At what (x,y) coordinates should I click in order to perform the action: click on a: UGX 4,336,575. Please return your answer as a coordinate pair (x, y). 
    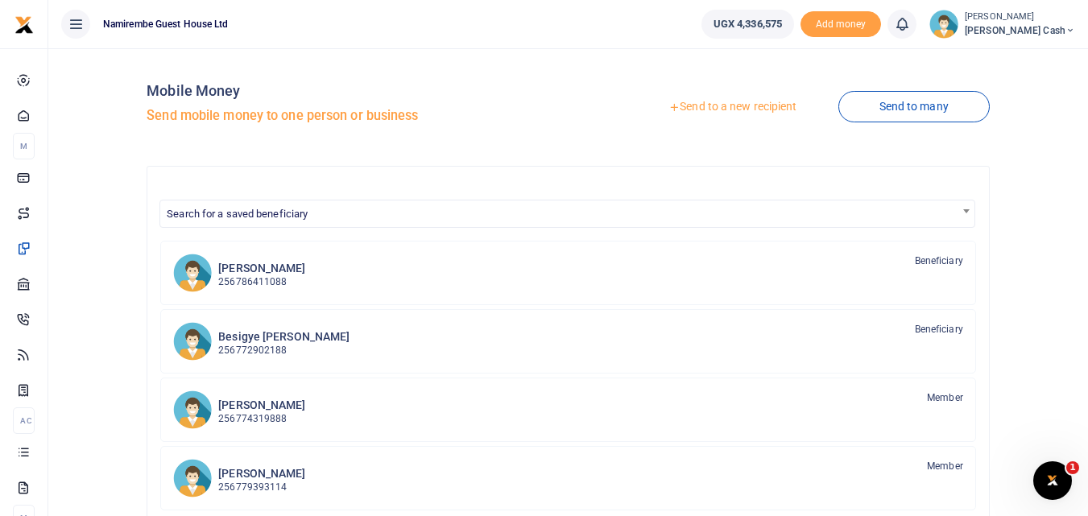
    Looking at the image, I should click on (747, 24).